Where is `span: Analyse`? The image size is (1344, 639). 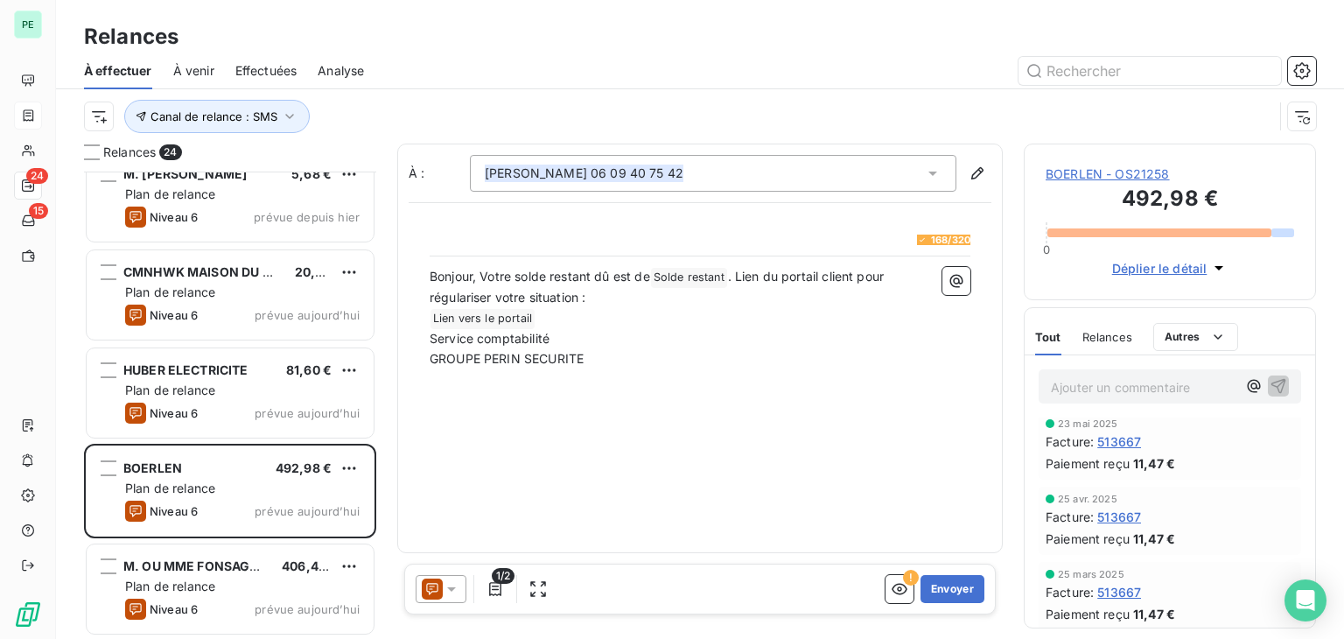 span: Analyse is located at coordinates (340, 71).